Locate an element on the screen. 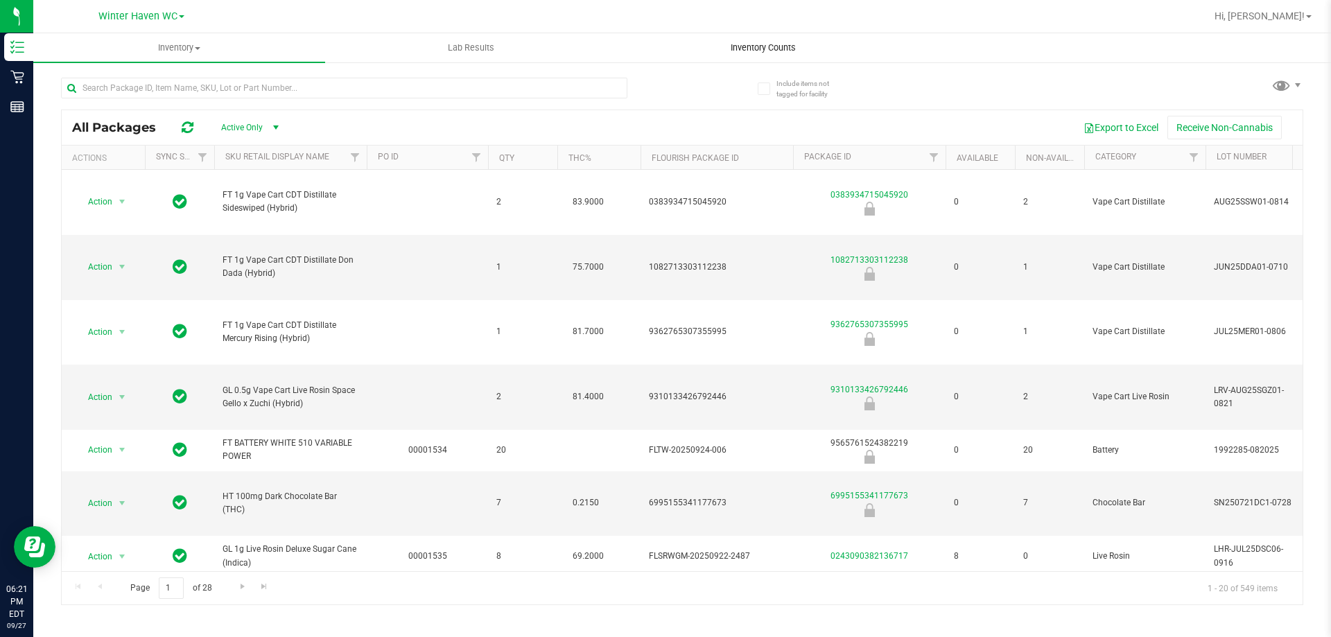  div: Newly Received is located at coordinates (869, 457).